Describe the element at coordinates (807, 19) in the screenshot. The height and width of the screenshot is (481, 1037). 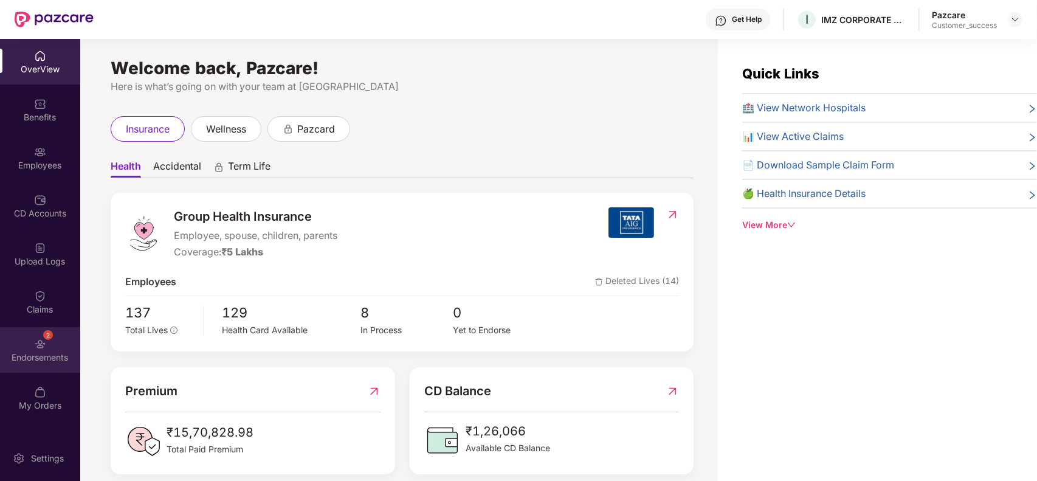
I see `span: I` at that location.